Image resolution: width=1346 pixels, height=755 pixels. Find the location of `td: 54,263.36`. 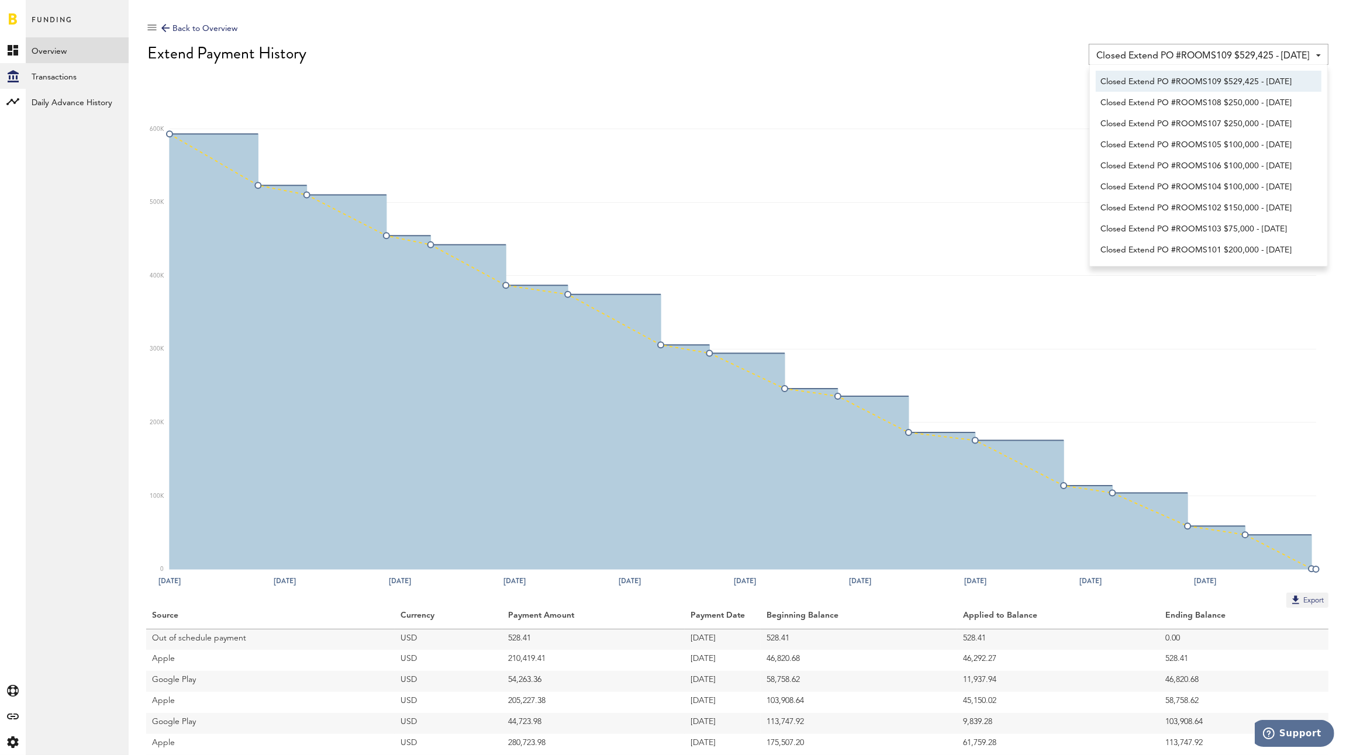

td: 54,263.36 is located at coordinates (593, 682).